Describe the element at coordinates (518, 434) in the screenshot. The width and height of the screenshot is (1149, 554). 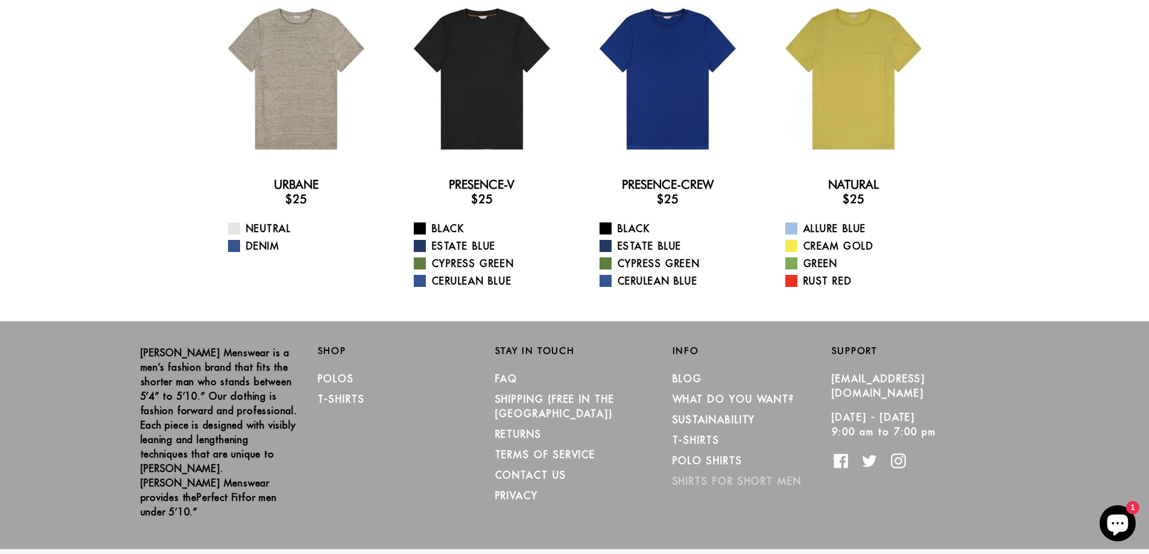
I see `a: RETURNS` at that location.